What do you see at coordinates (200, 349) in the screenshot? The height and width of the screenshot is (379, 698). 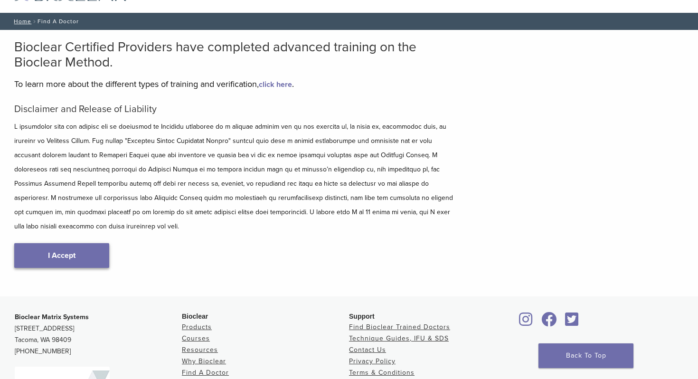 I see `a: Resources` at bounding box center [200, 349].